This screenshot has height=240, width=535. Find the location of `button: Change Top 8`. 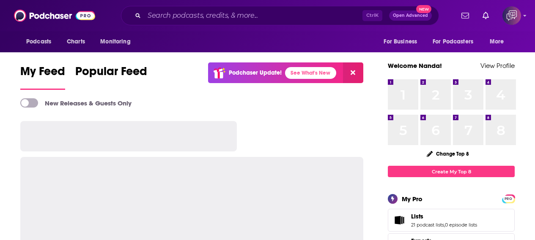

button: Change Top 8 is located at coordinates (448, 154).